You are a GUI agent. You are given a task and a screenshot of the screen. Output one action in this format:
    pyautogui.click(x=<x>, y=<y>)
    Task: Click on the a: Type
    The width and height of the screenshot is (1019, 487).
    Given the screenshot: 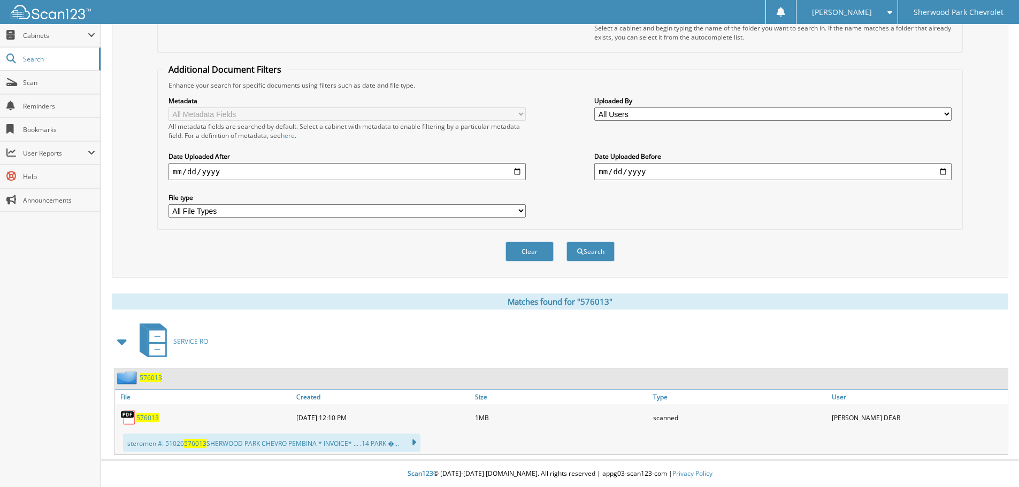 What is the action you would take?
    pyautogui.click(x=740, y=397)
    